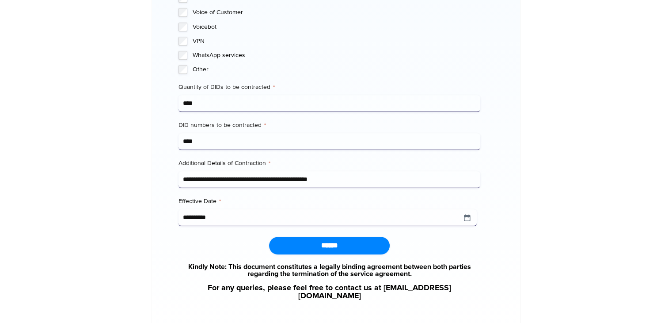  Describe the element at coordinates (336, 69) in the screenshot. I see `label: Other` at that location.